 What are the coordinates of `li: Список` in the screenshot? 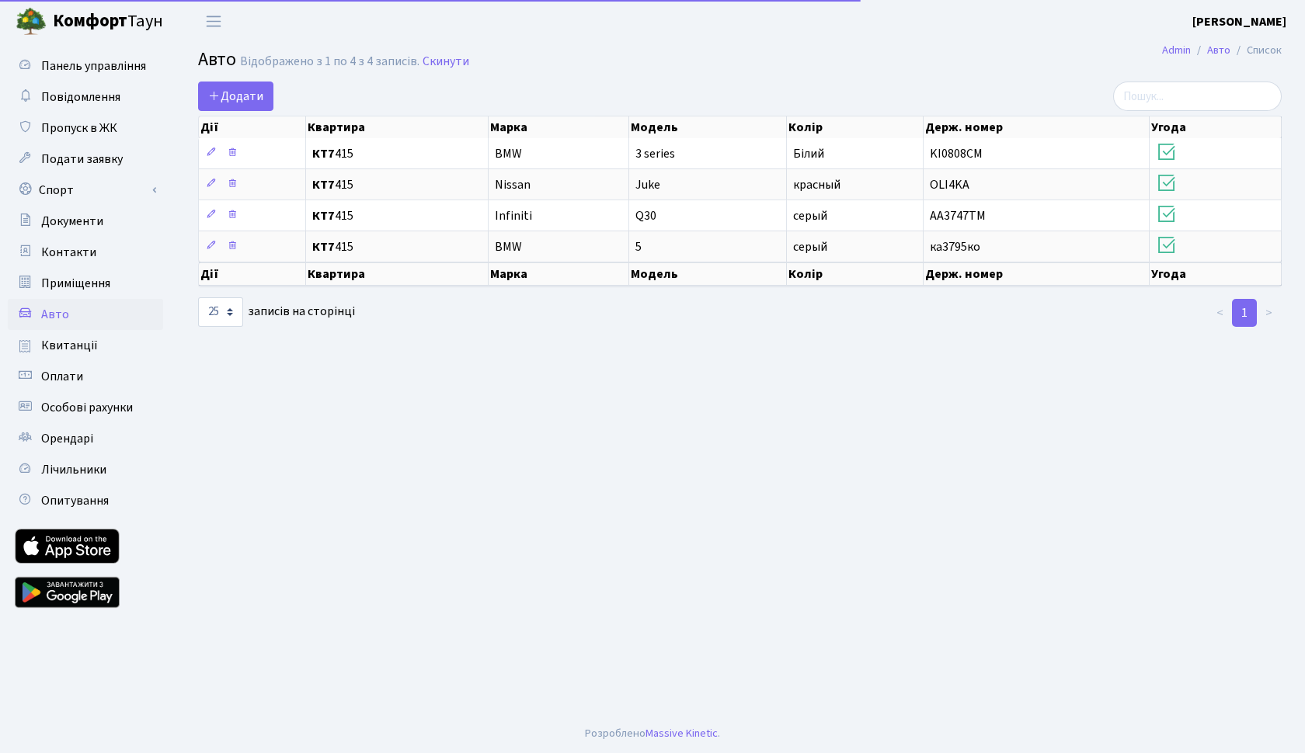 It's located at (1256, 50).